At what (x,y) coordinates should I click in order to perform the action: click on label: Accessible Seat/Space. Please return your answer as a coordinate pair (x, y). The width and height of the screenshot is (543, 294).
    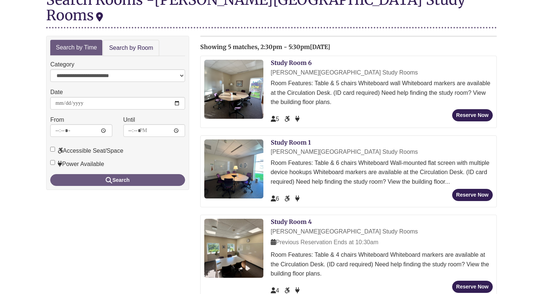
    Looking at the image, I should click on (87, 151).